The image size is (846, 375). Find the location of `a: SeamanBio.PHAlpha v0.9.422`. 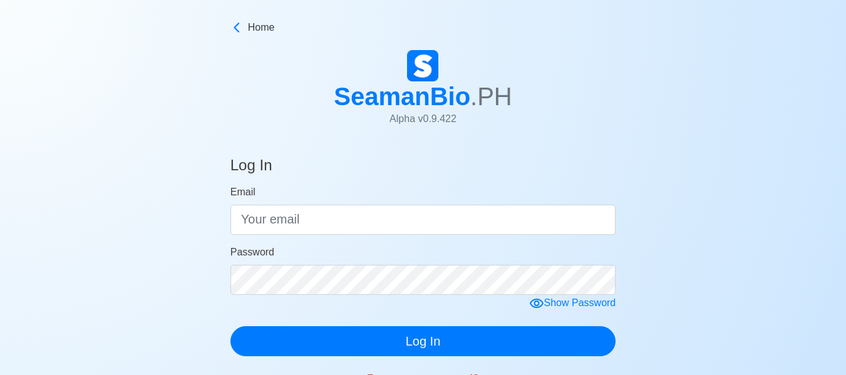

a: SeamanBio.PHAlpha v0.9.422 is located at coordinates (423, 93).